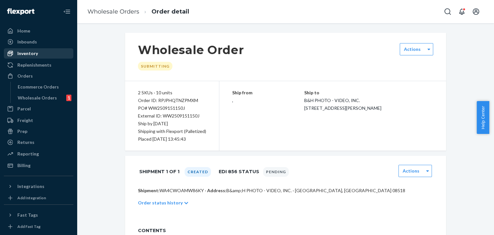 Image resolution: width=494 pixels, height=235 pixels. Describe the element at coordinates (172, 108) in the screenshot. I see `div: PO# WW2509151150J` at that location.